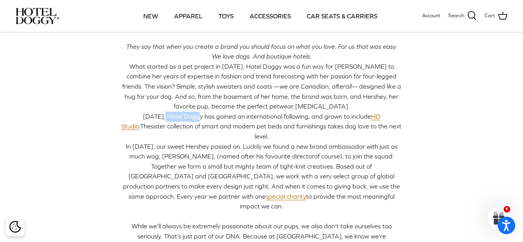 Image resolution: width=523 pixels, height=242 pixels. Describe the element at coordinates (342, 16) in the screenshot. I see `a: CAR SEATS & CARRIERS` at that location.